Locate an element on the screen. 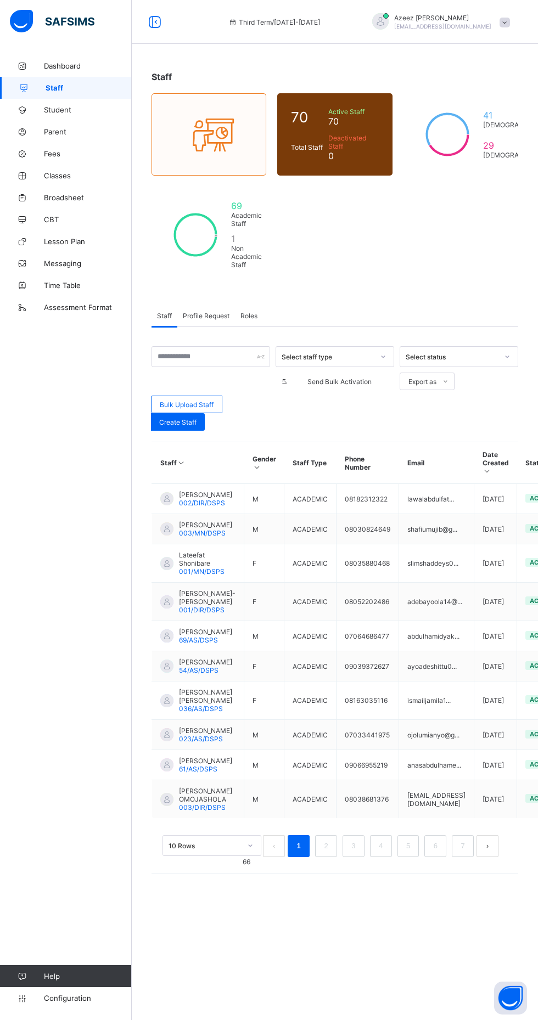 The width and height of the screenshot is (538, 1020). a: 2 is located at coordinates (326, 846).